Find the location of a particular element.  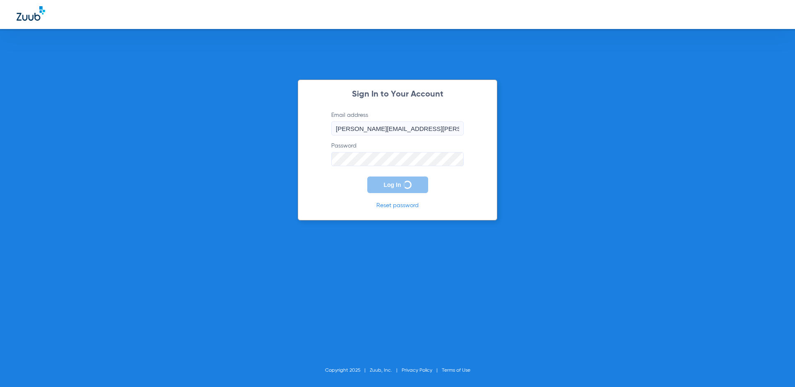

label: Email address is located at coordinates (398, 123).